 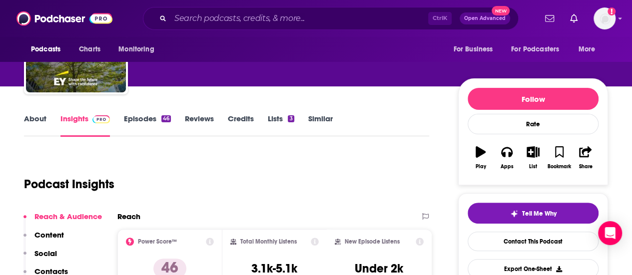 What do you see at coordinates (559, 167) in the screenshot?
I see `div: Bookmark` at bounding box center [559, 167].